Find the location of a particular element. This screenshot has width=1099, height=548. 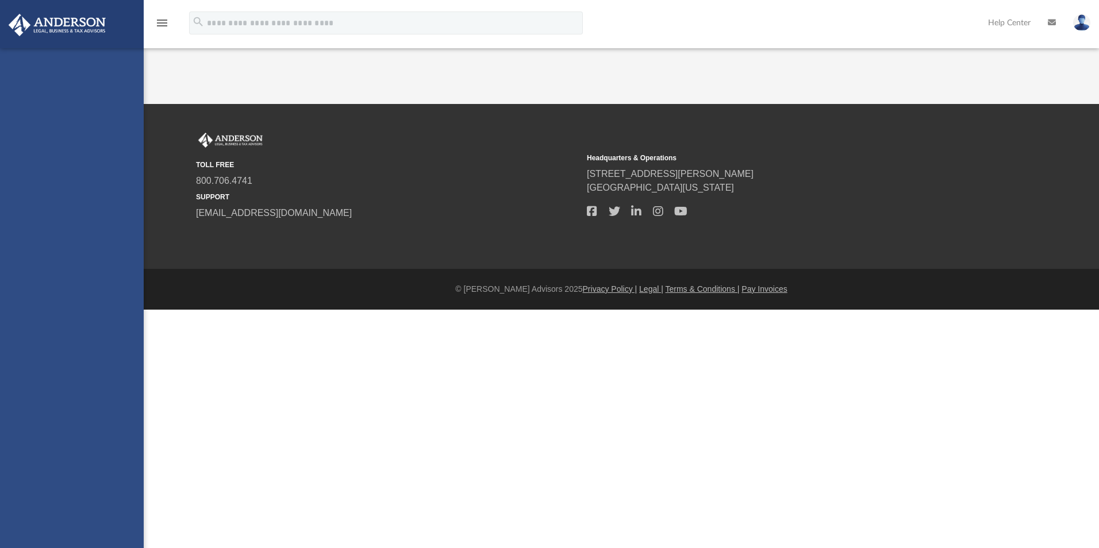

a: Pay Invoices is located at coordinates (764, 289).